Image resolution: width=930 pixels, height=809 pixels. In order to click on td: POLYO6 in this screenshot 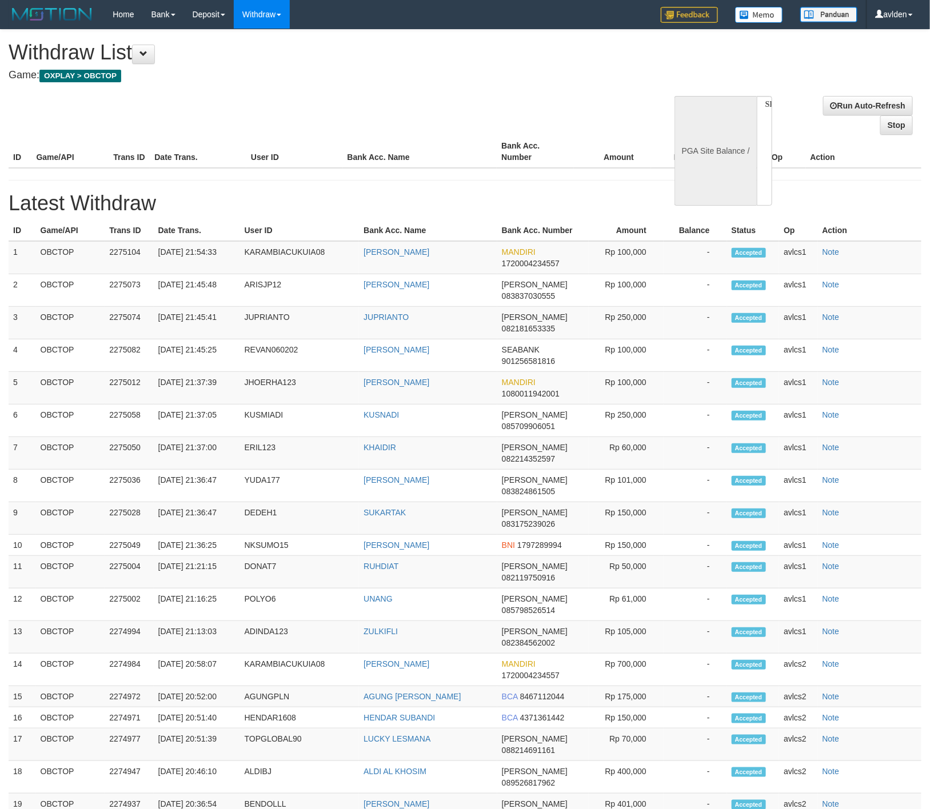, I will do `click(299, 604)`.